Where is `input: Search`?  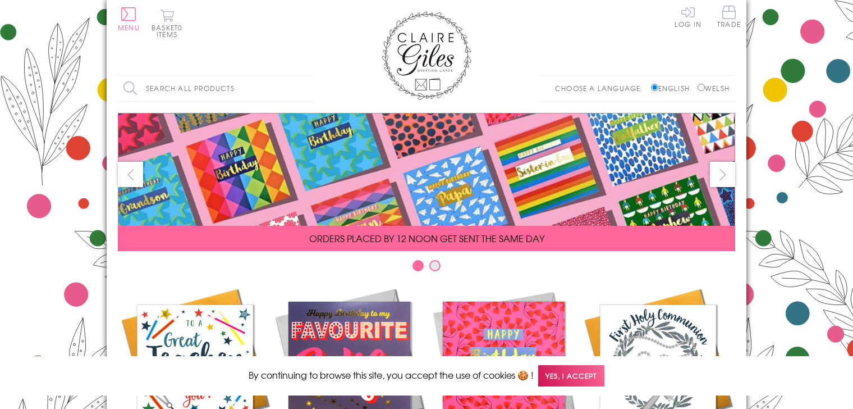 input: Search is located at coordinates (309, 88).